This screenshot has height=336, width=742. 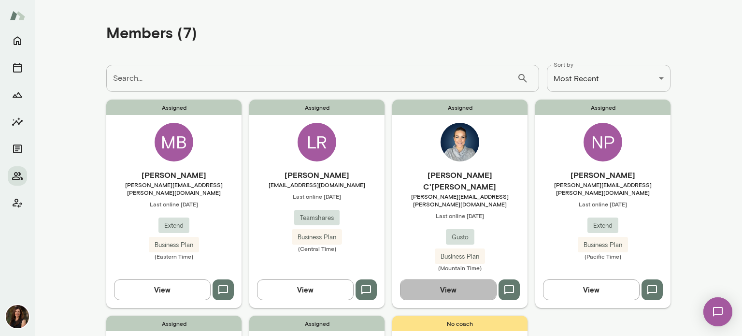 What do you see at coordinates (460, 268) in the screenshot?
I see `span: (Mountain Time)` at bounding box center [460, 268].